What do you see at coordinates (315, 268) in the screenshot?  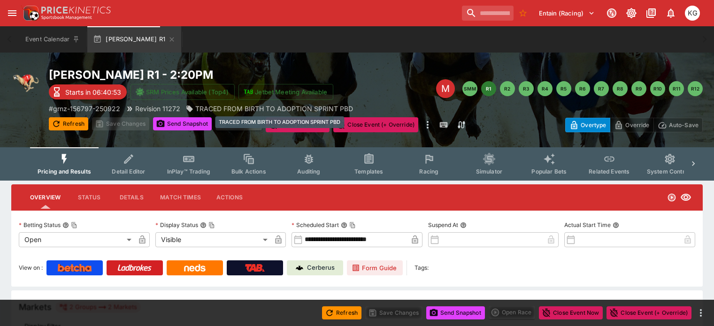 I see `a: Cerberus` at bounding box center [315, 268].